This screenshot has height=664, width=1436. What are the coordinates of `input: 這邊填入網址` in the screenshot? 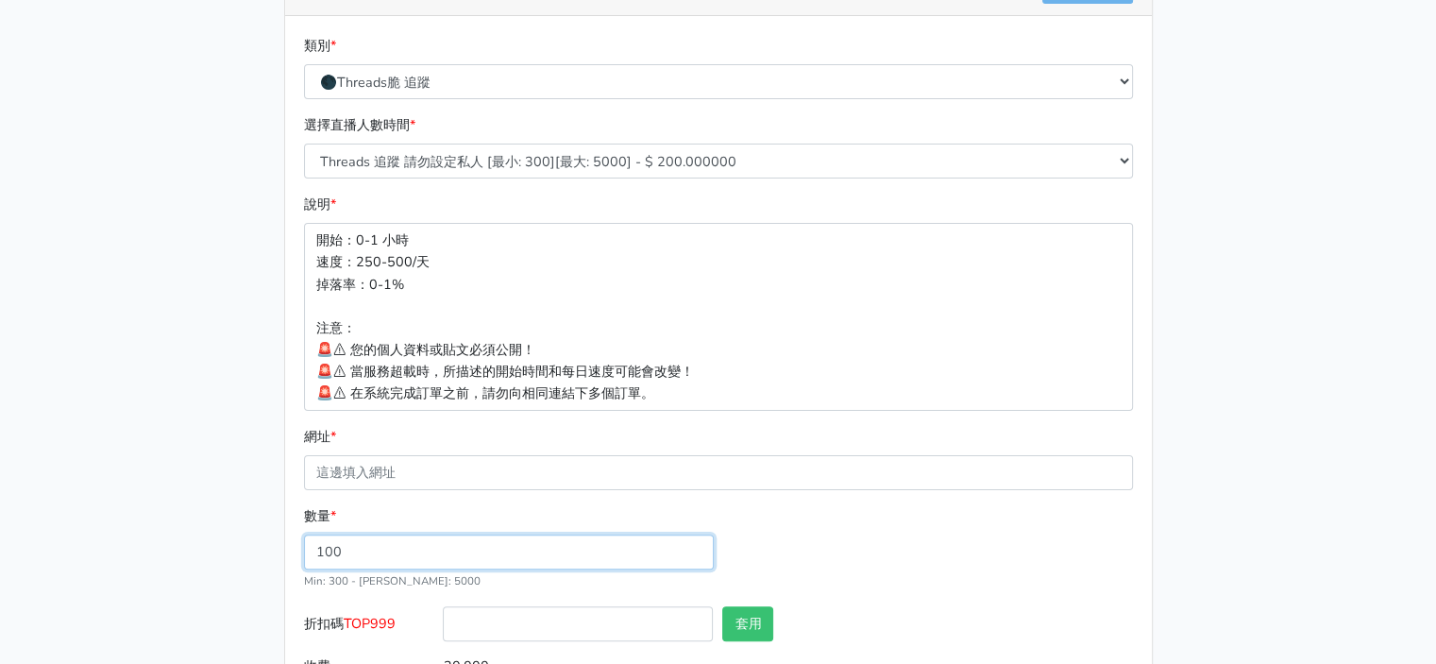 It's located at (718, 472).